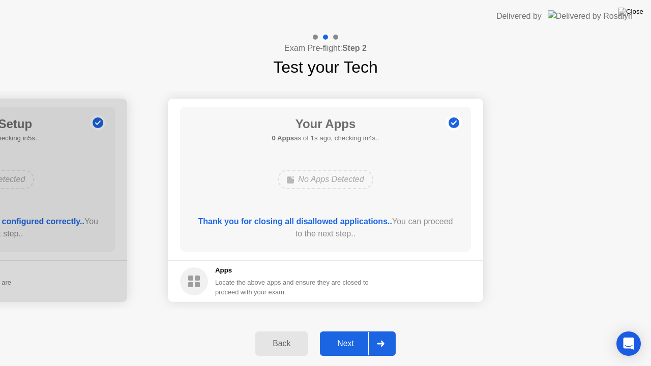 The width and height of the screenshot is (651, 366). What do you see at coordinates (590, 16) in the screenshot?
I see `img: Delivered by Rosalyn` at bounding box center [590, 16].